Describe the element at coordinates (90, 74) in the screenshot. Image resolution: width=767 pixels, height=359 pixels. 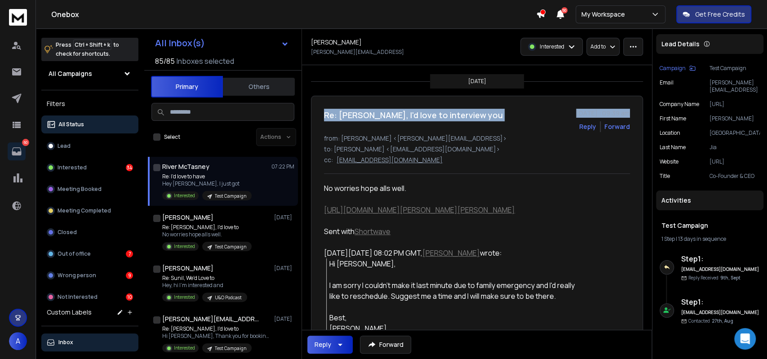
I see `button: All Campaigns` at that location.